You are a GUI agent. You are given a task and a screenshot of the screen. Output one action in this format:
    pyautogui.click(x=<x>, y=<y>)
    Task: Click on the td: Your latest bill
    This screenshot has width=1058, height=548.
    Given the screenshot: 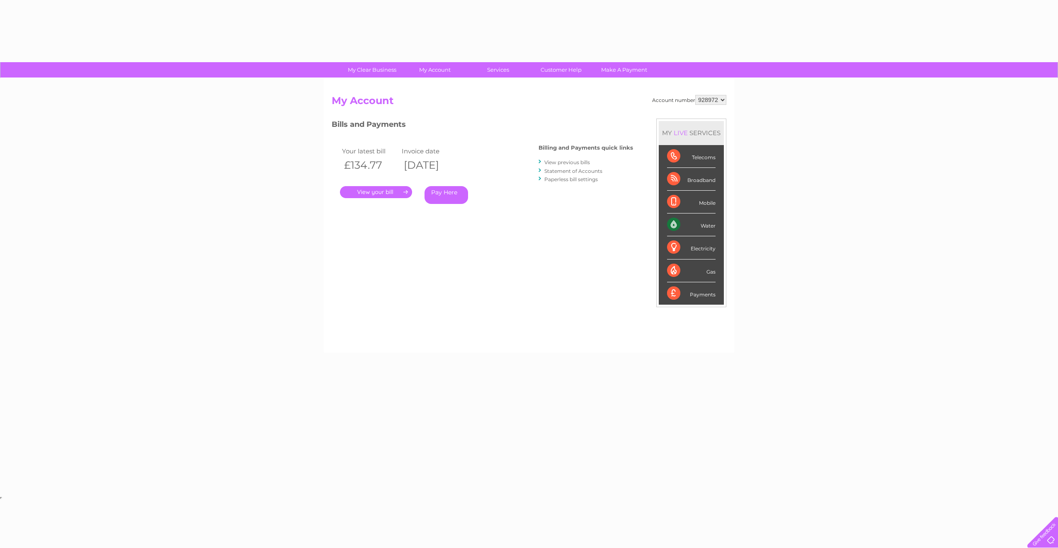 What is the action you would take?
    pyautogui.click(x=370, y=151)
    